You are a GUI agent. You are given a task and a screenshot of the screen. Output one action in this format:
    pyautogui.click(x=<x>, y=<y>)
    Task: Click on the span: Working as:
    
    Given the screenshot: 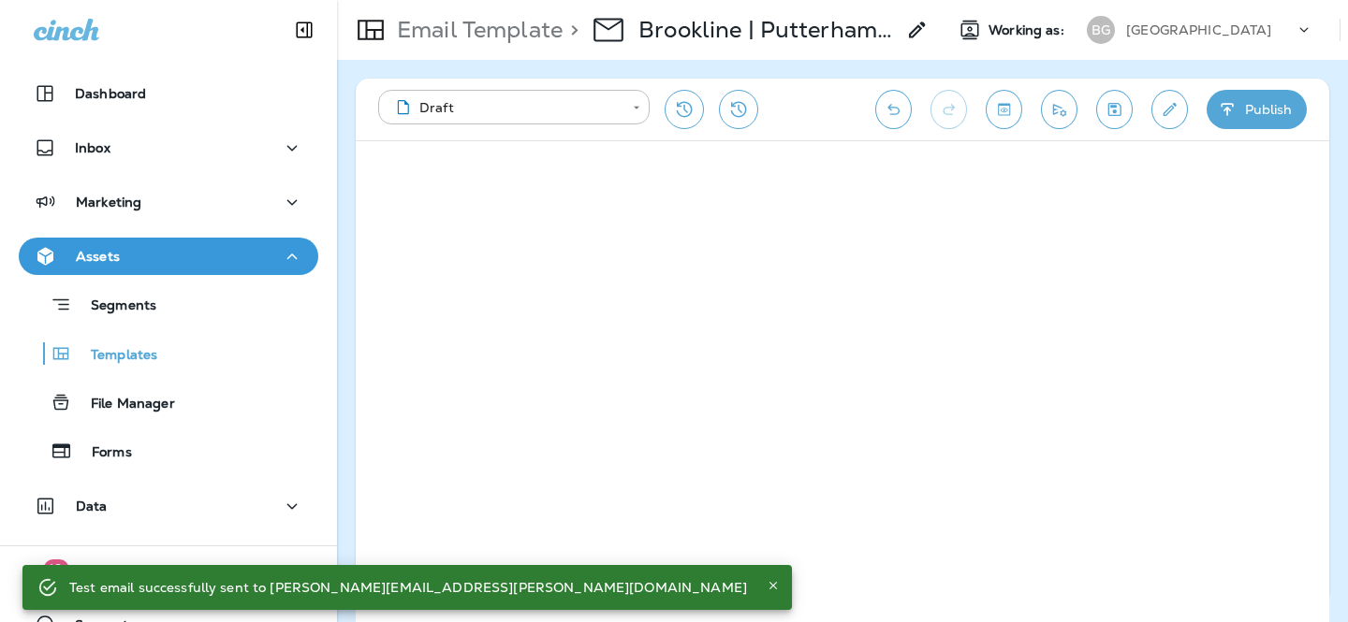 What is the action you would take?
    pyautogui.click(x=1027, y=30)
    